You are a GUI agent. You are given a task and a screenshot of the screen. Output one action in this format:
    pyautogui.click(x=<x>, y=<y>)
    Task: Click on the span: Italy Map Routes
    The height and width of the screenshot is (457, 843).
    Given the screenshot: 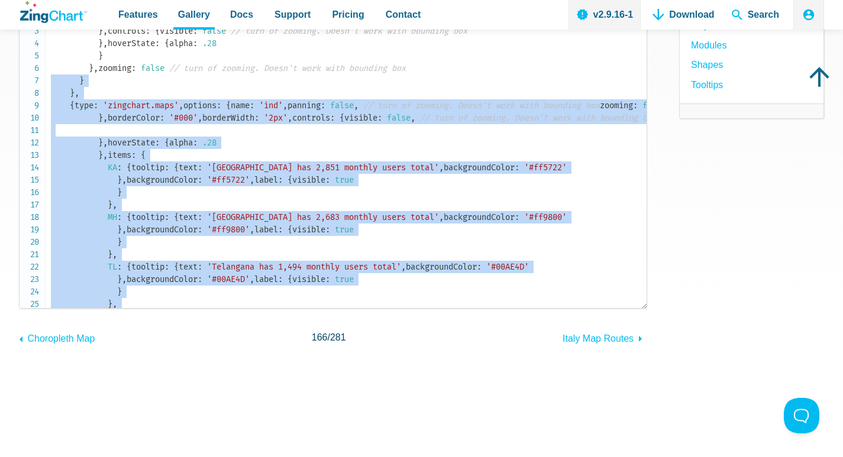 What is the action you would take?
    pyautogui.click(x=598, y=338)
    